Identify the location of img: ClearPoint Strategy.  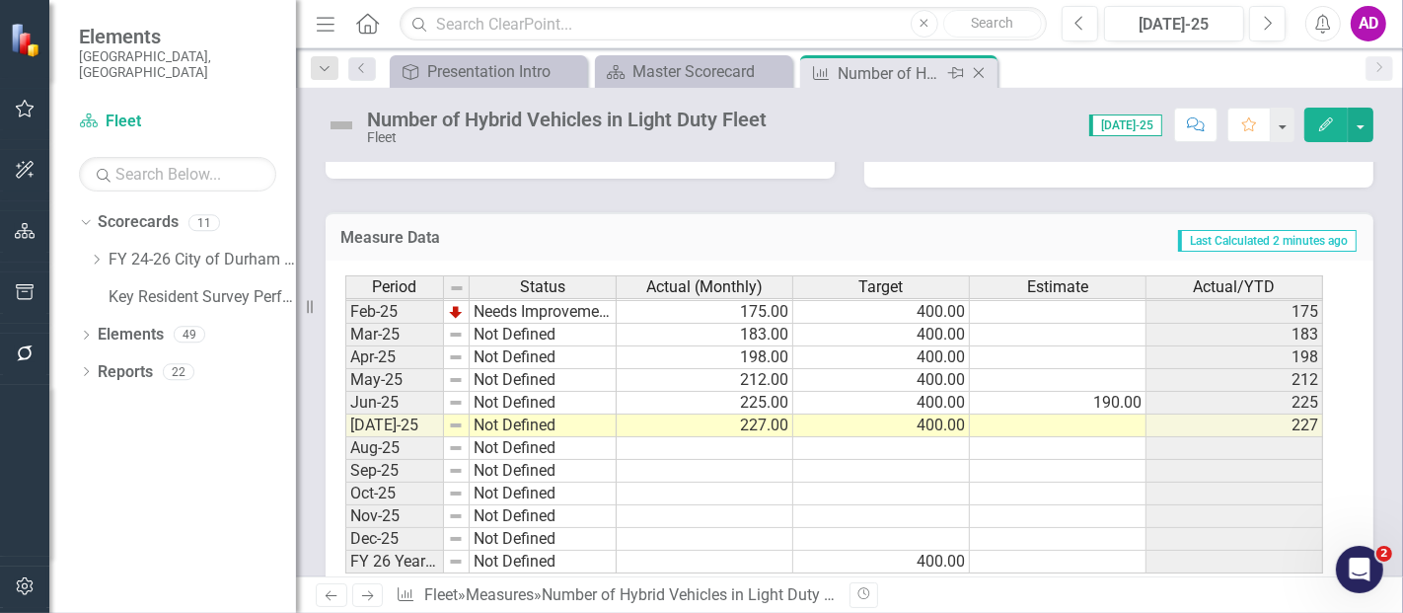
(27, 39).